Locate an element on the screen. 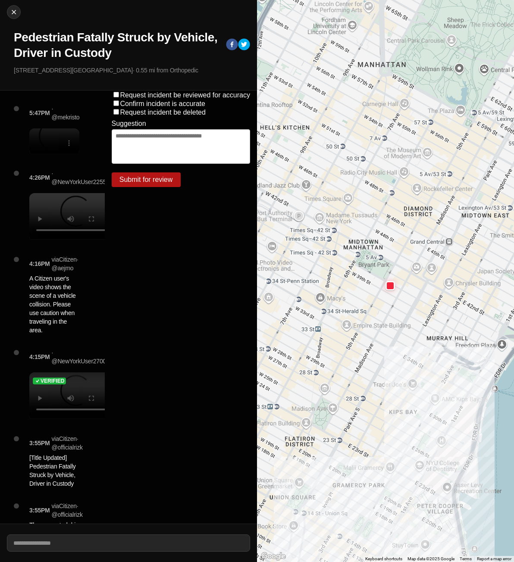 The width and height of the screenshot is (514, 562). button: cancel is located at coordinates (14, 12).